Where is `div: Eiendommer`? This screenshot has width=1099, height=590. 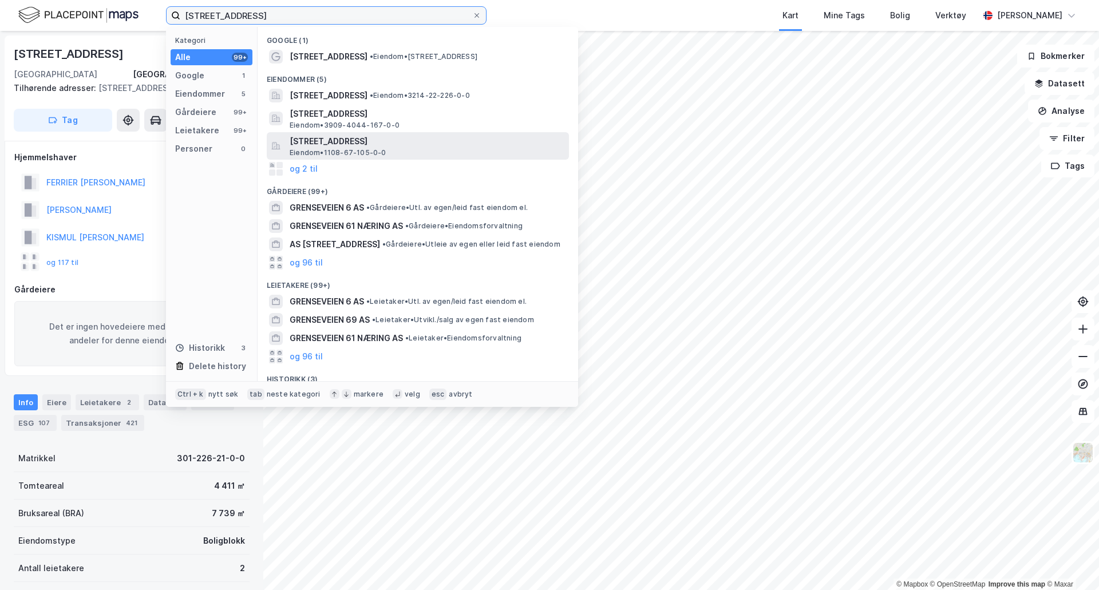 div: Eiendommer is located at coordinates (200, 94).